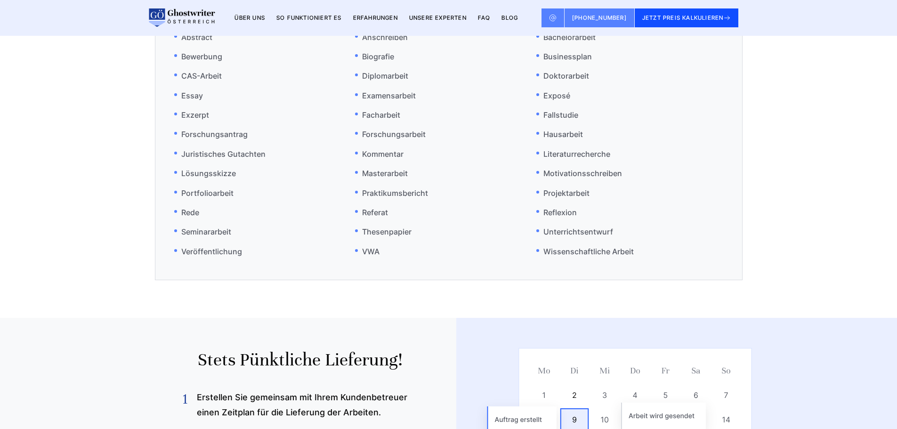 Image resolution: width=897 pixels, height=429 pixels. What do you see at coordinates (566, 37) in the screenshot?
I see `a: Bachelorarbeit` at bounding box center [566, 37].